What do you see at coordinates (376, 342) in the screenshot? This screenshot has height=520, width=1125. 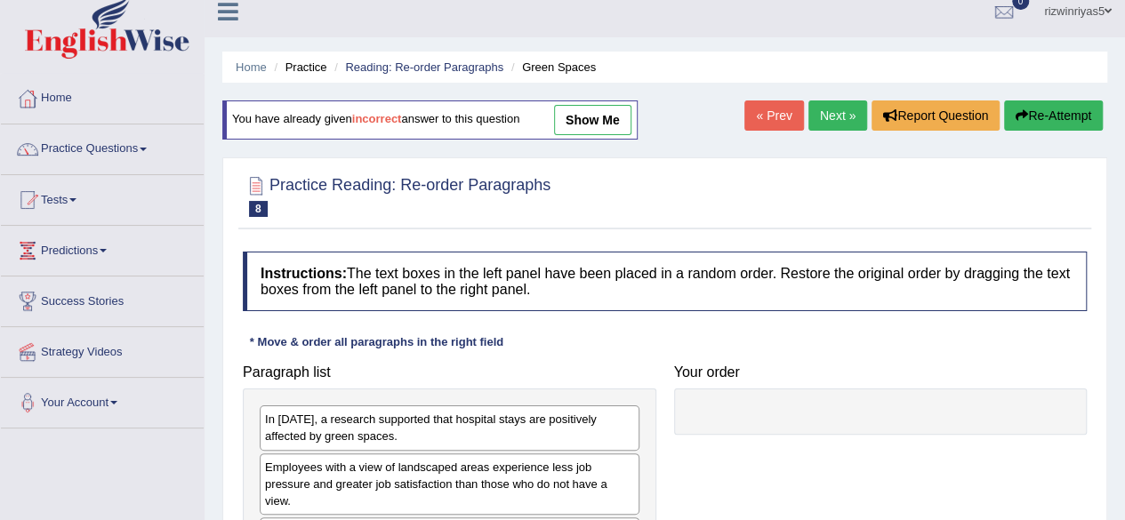 I see `div: * Move & order all paragraphs in the right field` at bounding box center [376, 342].